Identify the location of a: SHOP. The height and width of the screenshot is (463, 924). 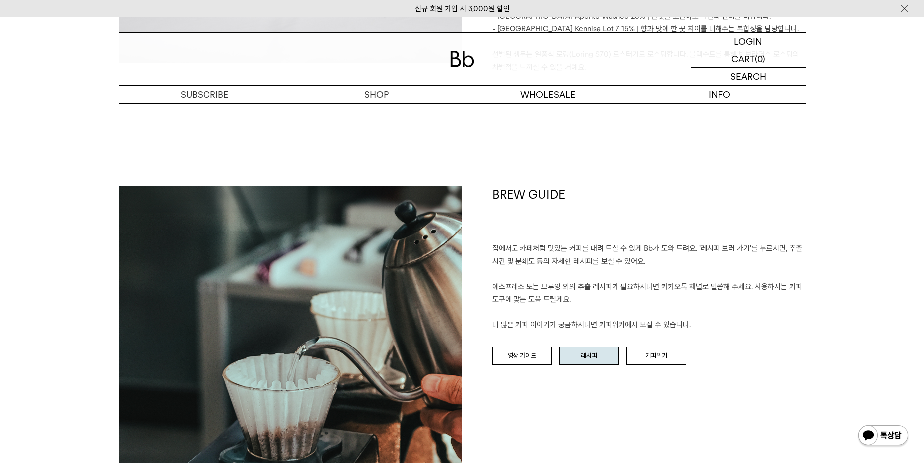
(376, 94).